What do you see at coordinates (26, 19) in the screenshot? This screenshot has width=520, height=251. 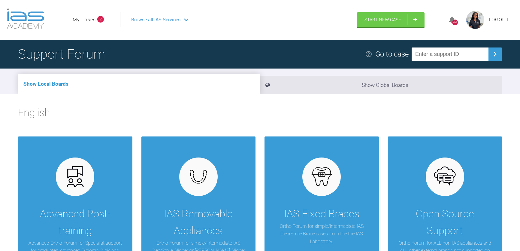 I see `img: logo-light.3e3ef733.png` at bounding box center [26, 19].